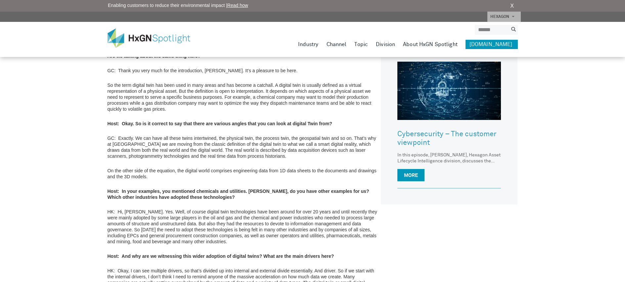  Describe the element at coordinates (449, 91) in the screenshot. I see `img: Cybersecurity – The customer viewpoint` at that location.